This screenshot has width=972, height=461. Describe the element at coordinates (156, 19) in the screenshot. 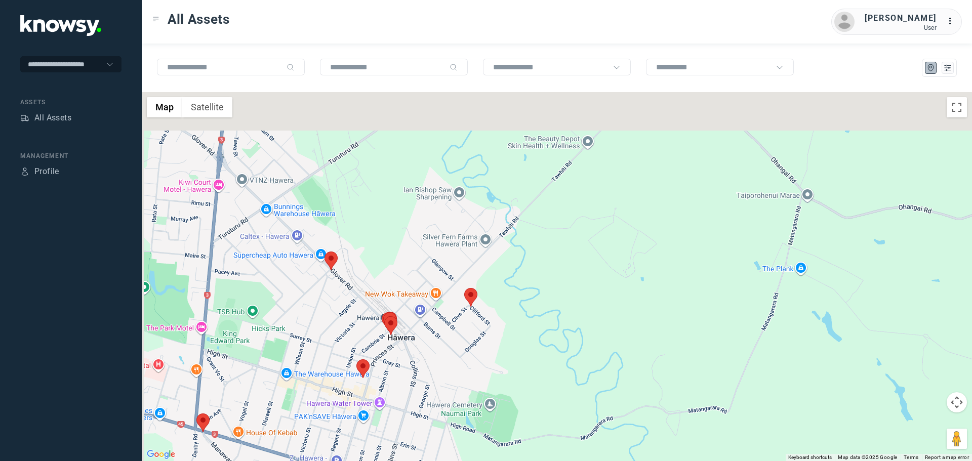

I see `div: Toggle Menu` at that location.